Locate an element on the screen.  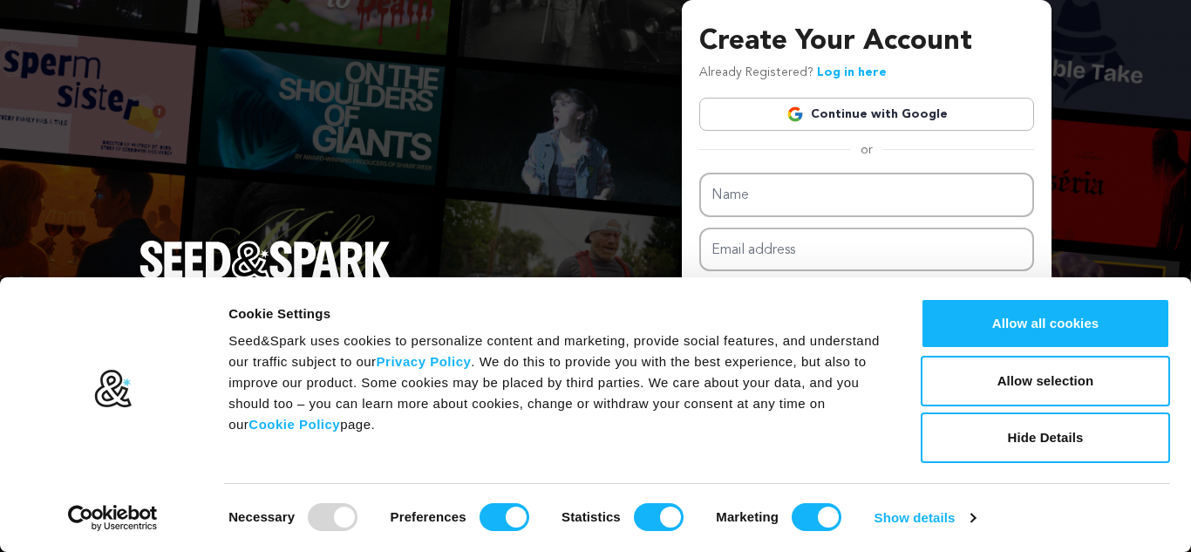
img: Seed&Spark Logo is located at coordinates (265, 260).